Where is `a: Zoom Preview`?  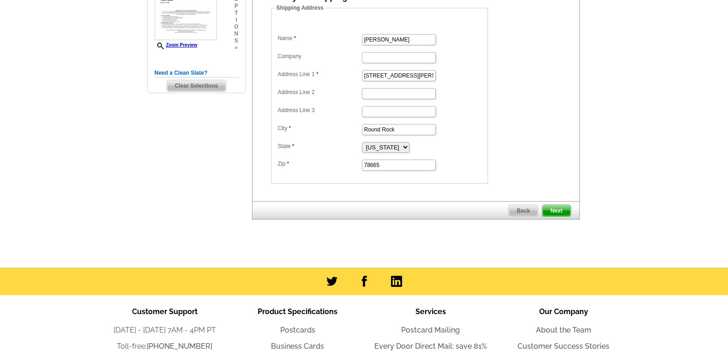
a: Zoom Preview is located at coordinates (176, 45).